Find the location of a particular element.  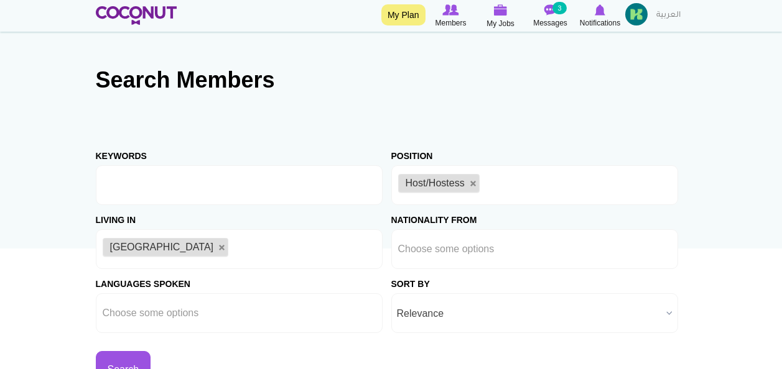

a: Notifications Notifications is located at coordinates (600, 16).